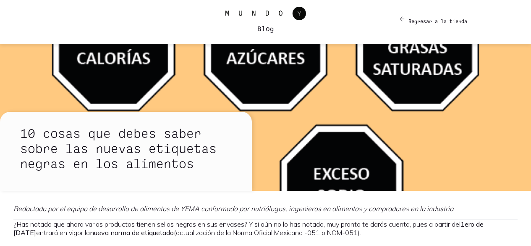 The height and width of the screenshot is (246, 531). Describe the element at coordinates (132, 232) in the screenshot. I see `b: nueva norma de etiquetado` at that location.